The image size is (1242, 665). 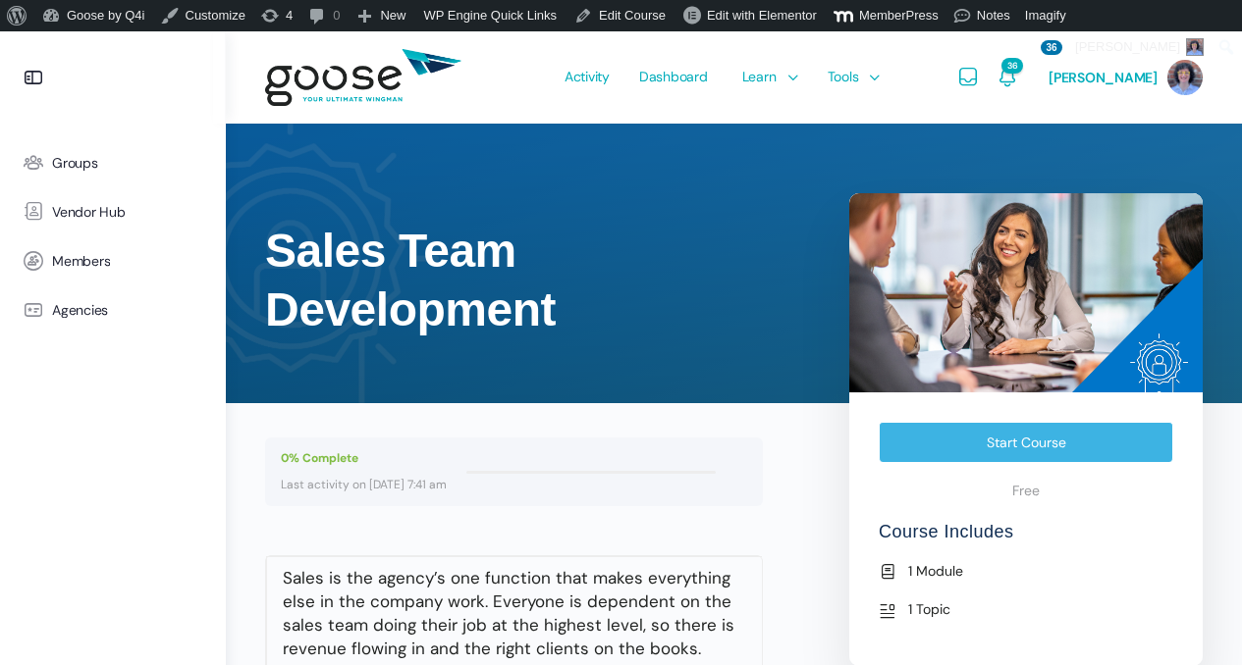 I want to click on a: Agencies, so click(x=113, y=310).